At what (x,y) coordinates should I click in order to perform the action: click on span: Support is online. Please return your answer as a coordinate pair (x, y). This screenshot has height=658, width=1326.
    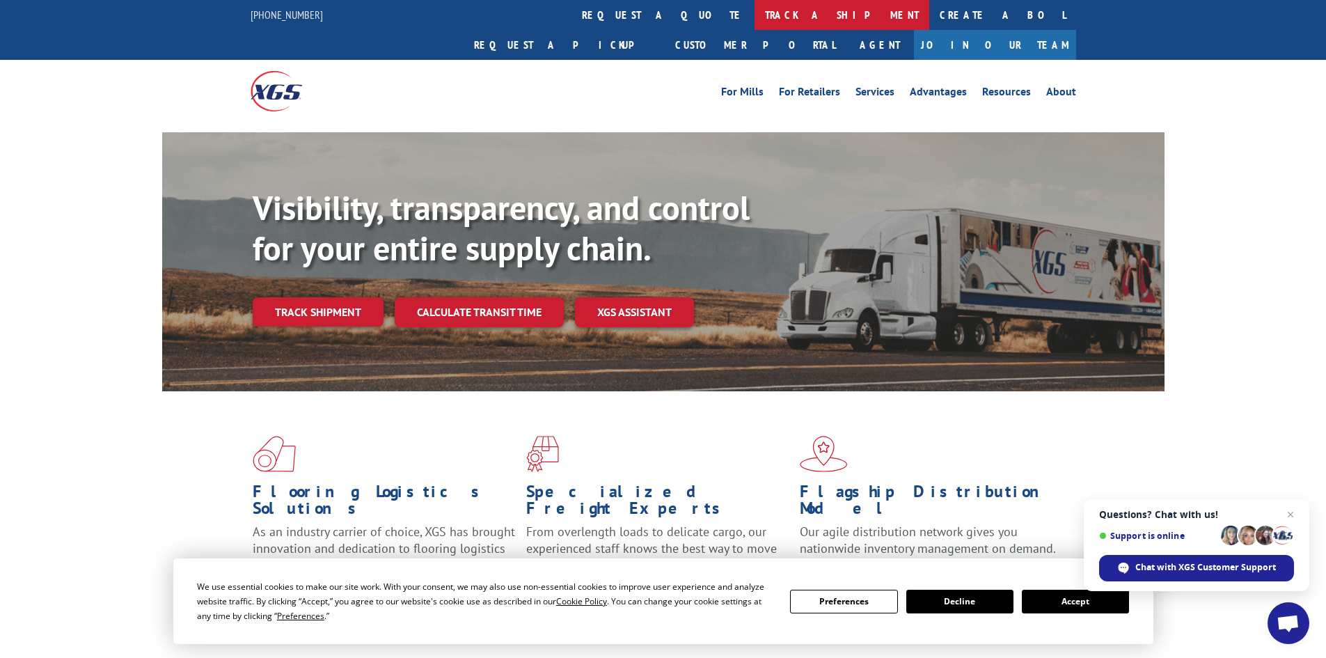
    Looking at the image, I should click on (1157, 535).